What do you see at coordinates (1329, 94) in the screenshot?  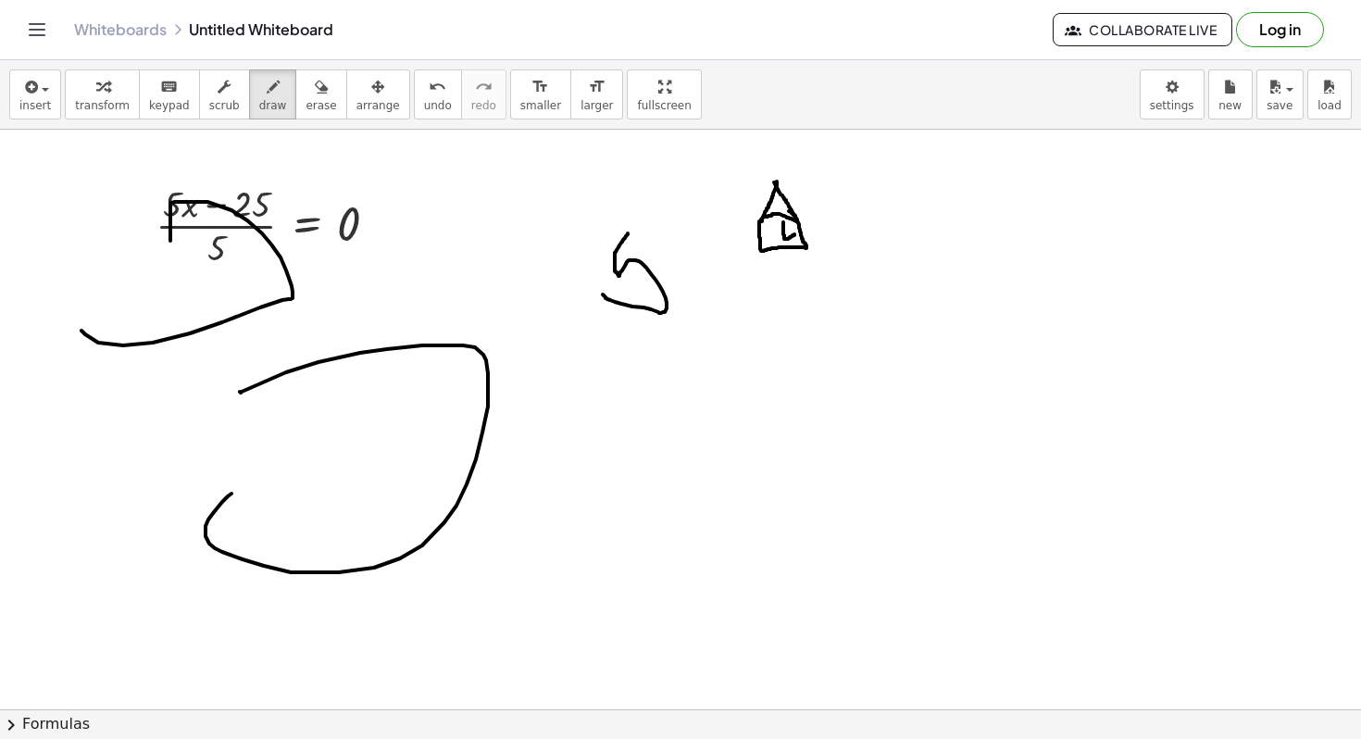 I see `button: load` at bounding box center [1329, 94].